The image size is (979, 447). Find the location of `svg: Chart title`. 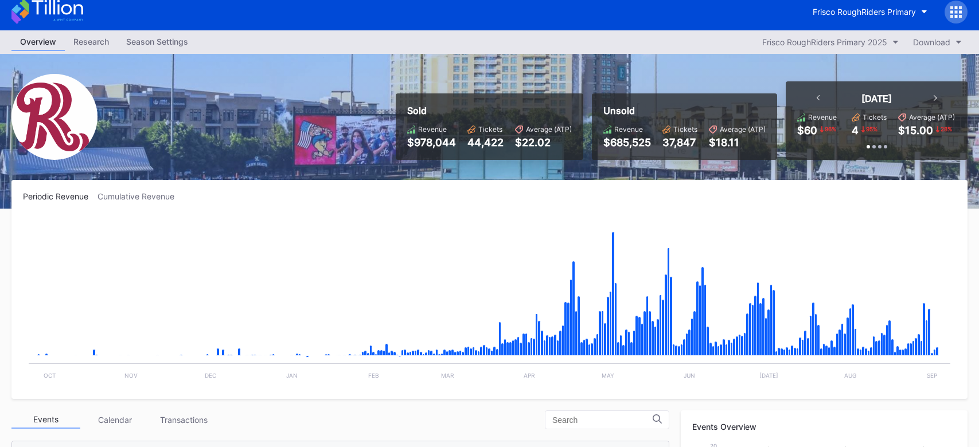

svg: Chart title is located at coordinates (489, 302).